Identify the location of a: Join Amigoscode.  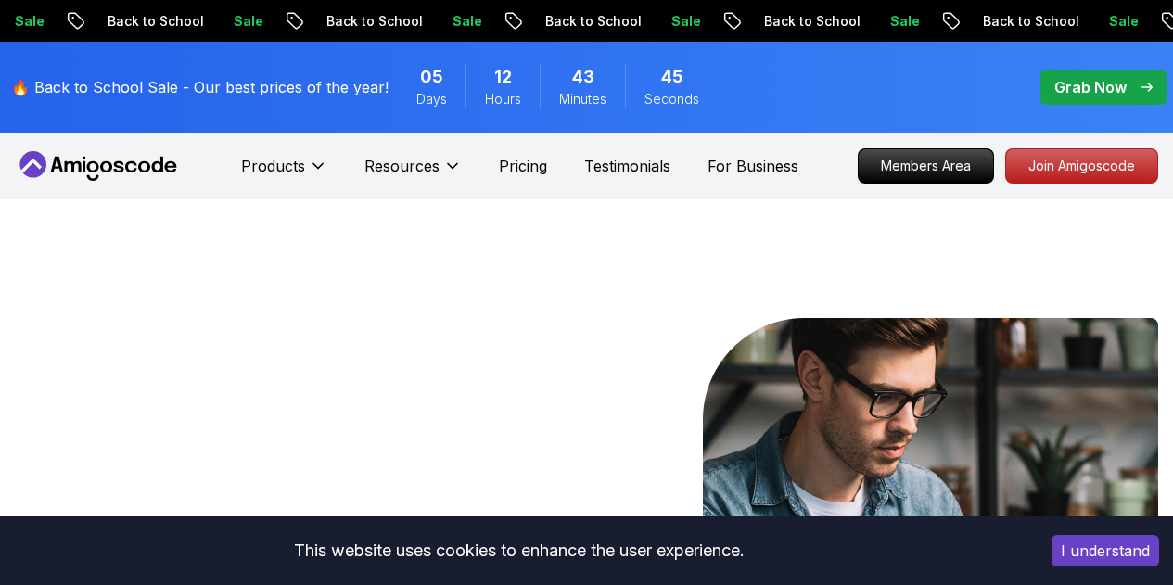
(1081, 166).